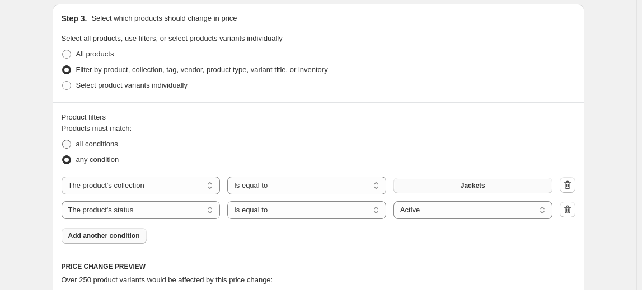  What do you see at coordinates (74, 18) in the screenshot?
I see `h2: Step 3.` at bounding box center [74, 18].